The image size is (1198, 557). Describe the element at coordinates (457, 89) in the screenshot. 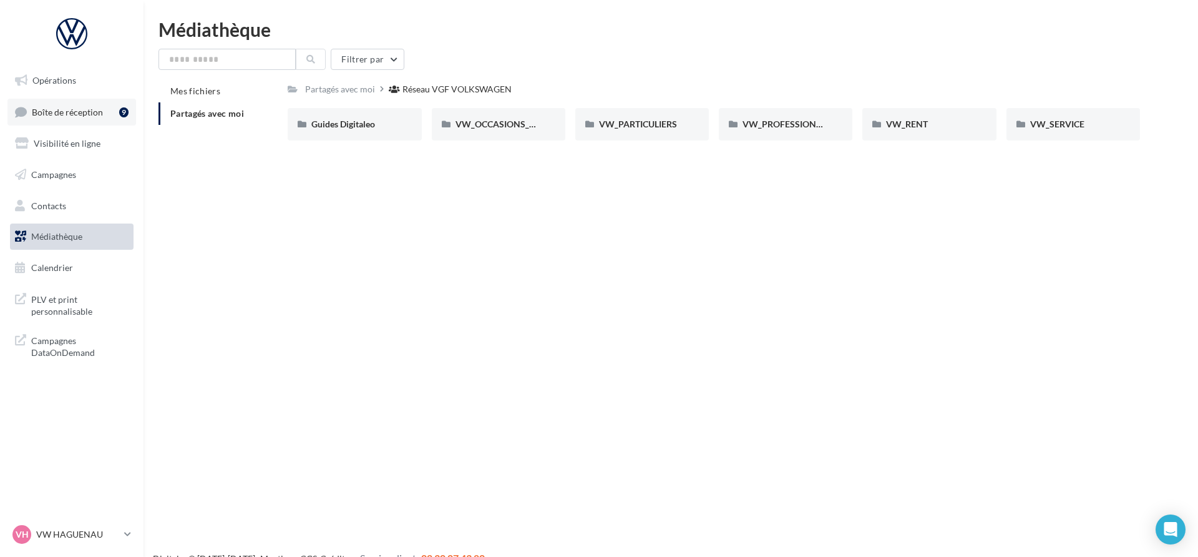

I see `div: Réseau VGF VOLKSWAGEN` at that location.